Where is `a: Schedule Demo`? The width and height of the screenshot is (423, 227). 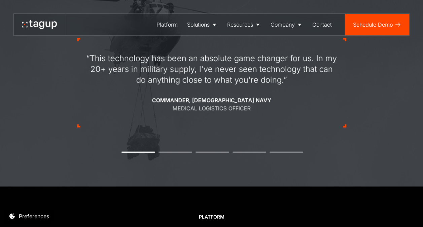
a: Schedule Demo is located at coordinates (377, 25).